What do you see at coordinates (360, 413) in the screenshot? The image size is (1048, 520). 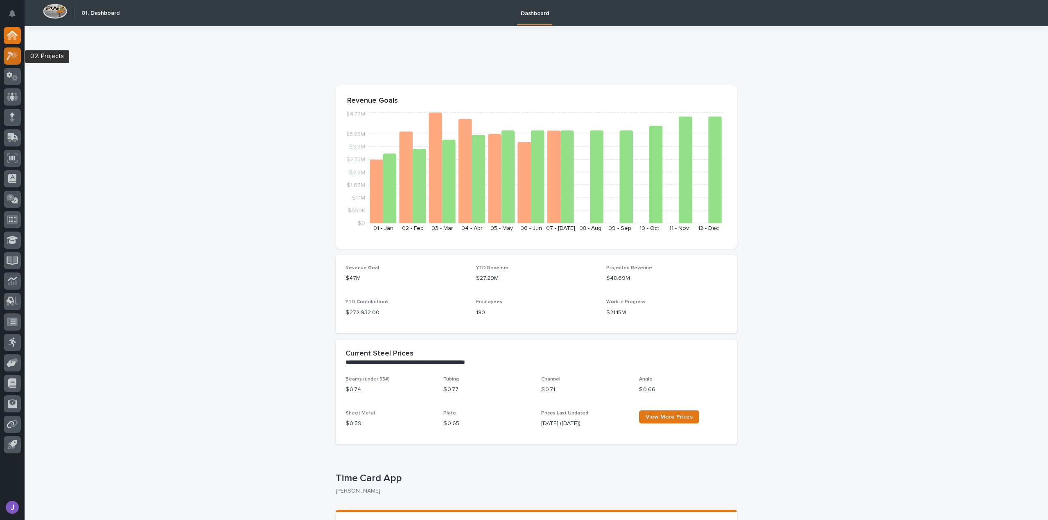 I see `span: Sheet Metal` at bounding box center [360, 413].